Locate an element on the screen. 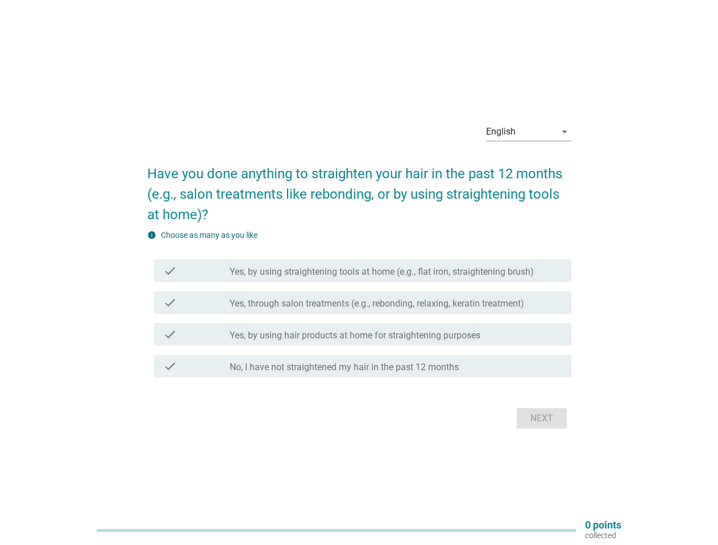 Image resolution: width=718 pixels, height=545 pixels. i: arrow_drop_down is located at coordinates (564, 132).